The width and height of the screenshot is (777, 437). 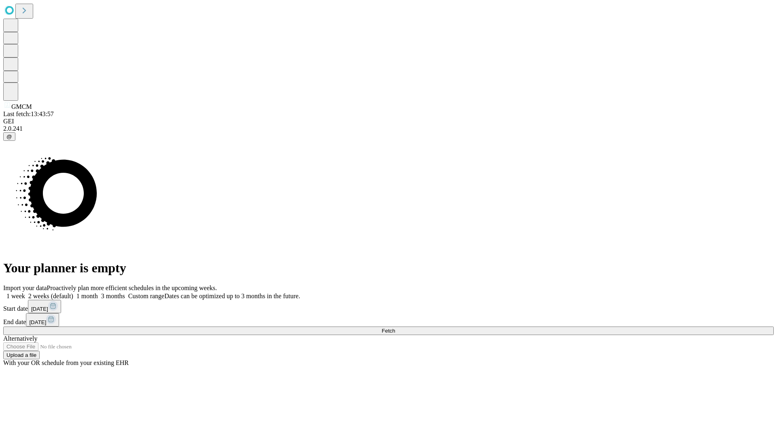 What do you see at coordinates (132, 288) in the screenshot?
I see `span: Proactively plan more efficient schedules in the upcoming weeks.` at bounding box center [132, 288].